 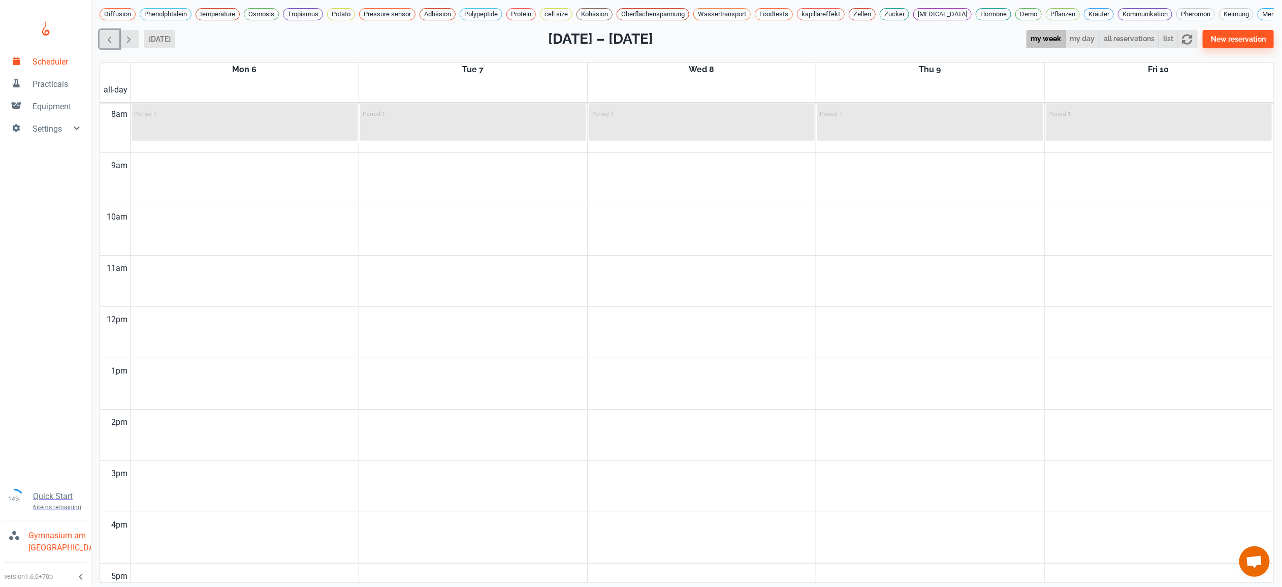 What do you see at coordinates (387, 14) in the screenshot?
I see `div: Pressure sensor` at bounding box center [387, 14].